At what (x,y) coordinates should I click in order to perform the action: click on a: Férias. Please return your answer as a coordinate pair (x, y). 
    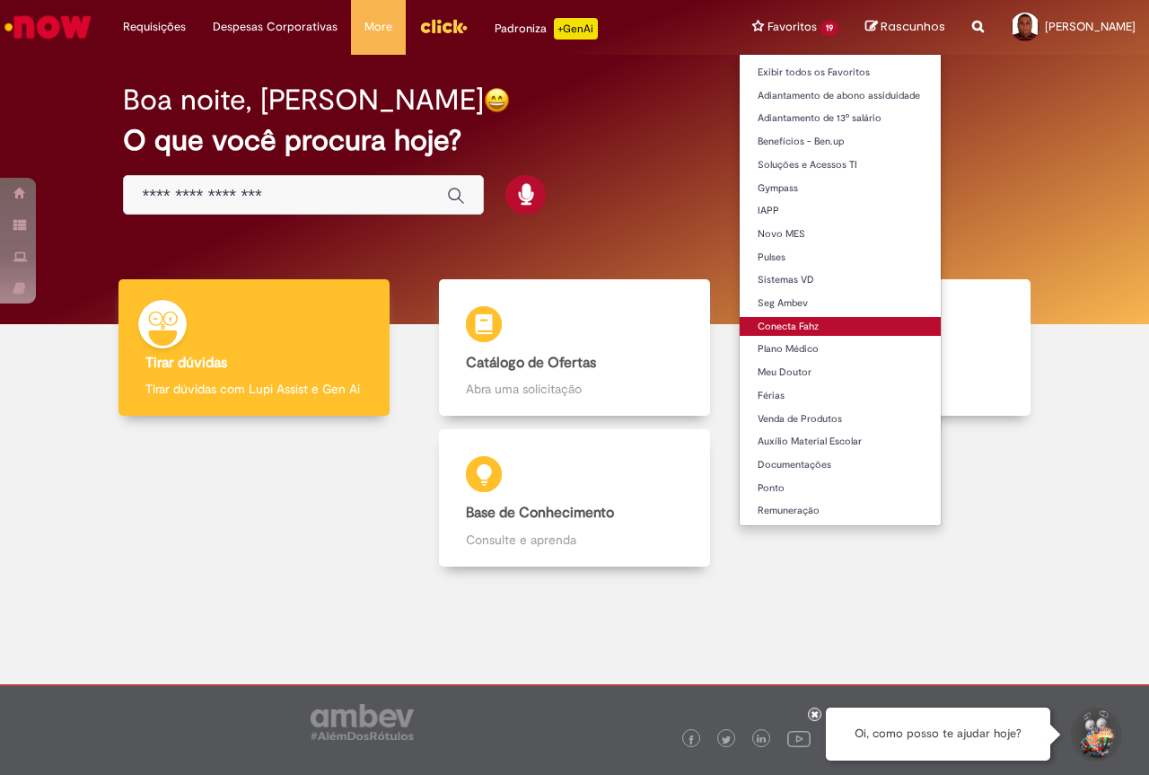
    Looking at the image, I should click on (840, 396).